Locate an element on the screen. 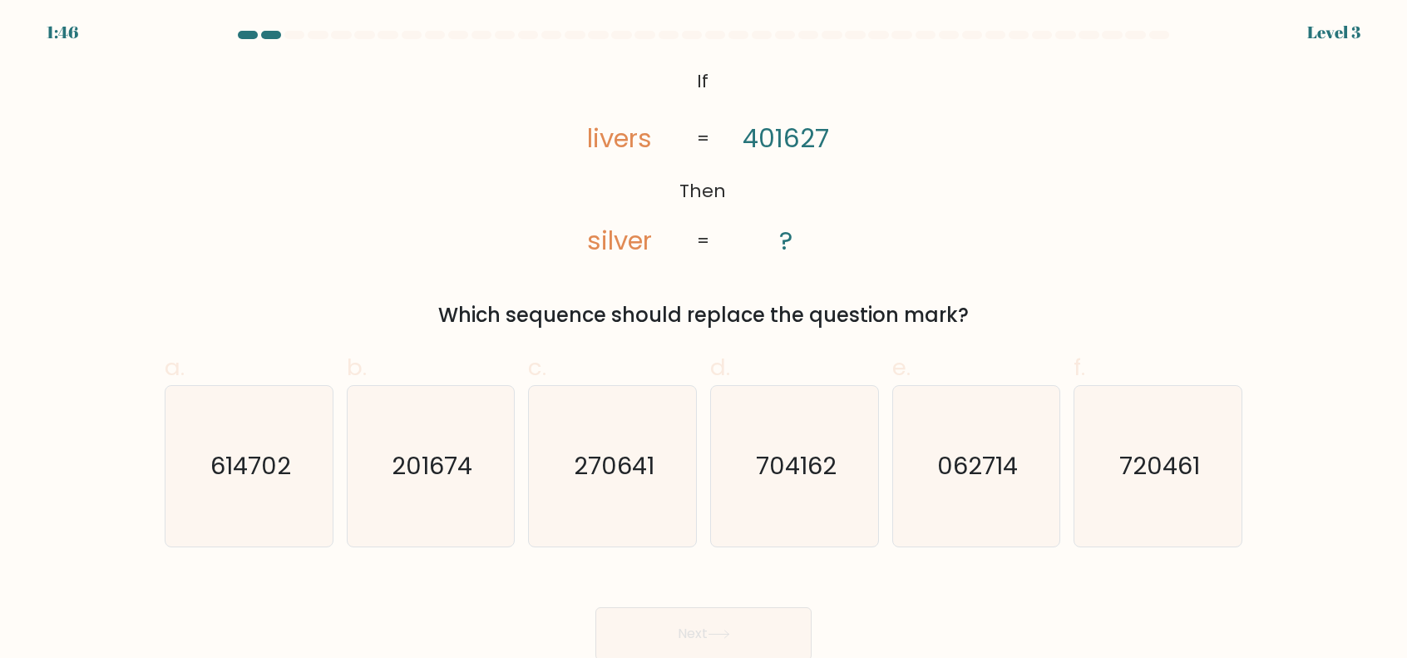 This screenshot has width=1407, height=658. span: f. is located at coordinates (1080, 367).